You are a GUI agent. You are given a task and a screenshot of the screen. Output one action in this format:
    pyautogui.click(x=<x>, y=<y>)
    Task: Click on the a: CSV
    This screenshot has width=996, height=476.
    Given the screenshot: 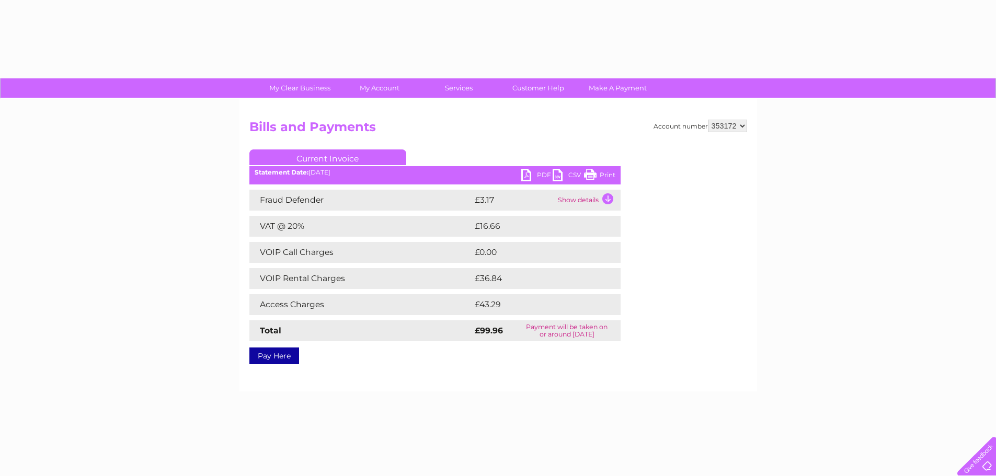 What is the action you would take?
    pyautogui.click(x=568, y=176)
    